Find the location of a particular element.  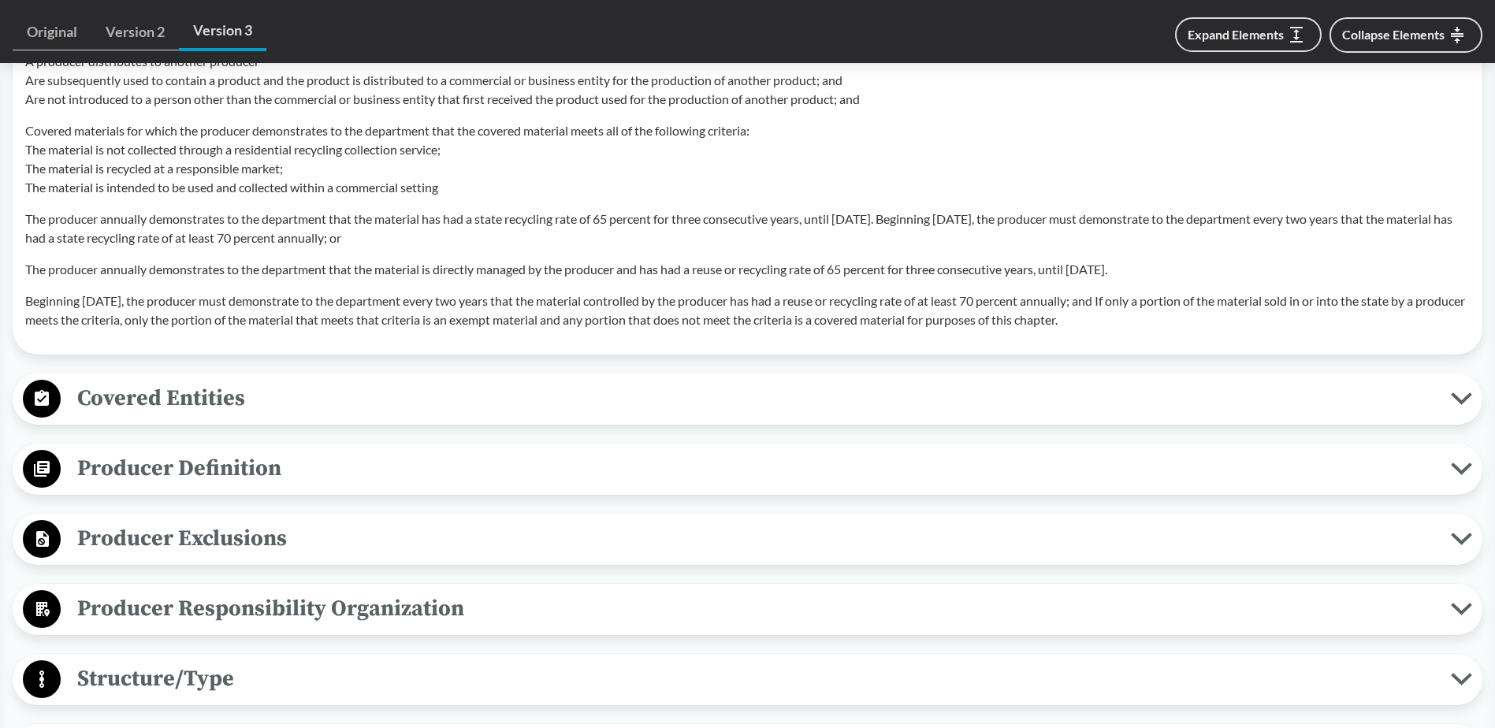

button: Producer Responsibility Organization is located at coordinates (747, 609).